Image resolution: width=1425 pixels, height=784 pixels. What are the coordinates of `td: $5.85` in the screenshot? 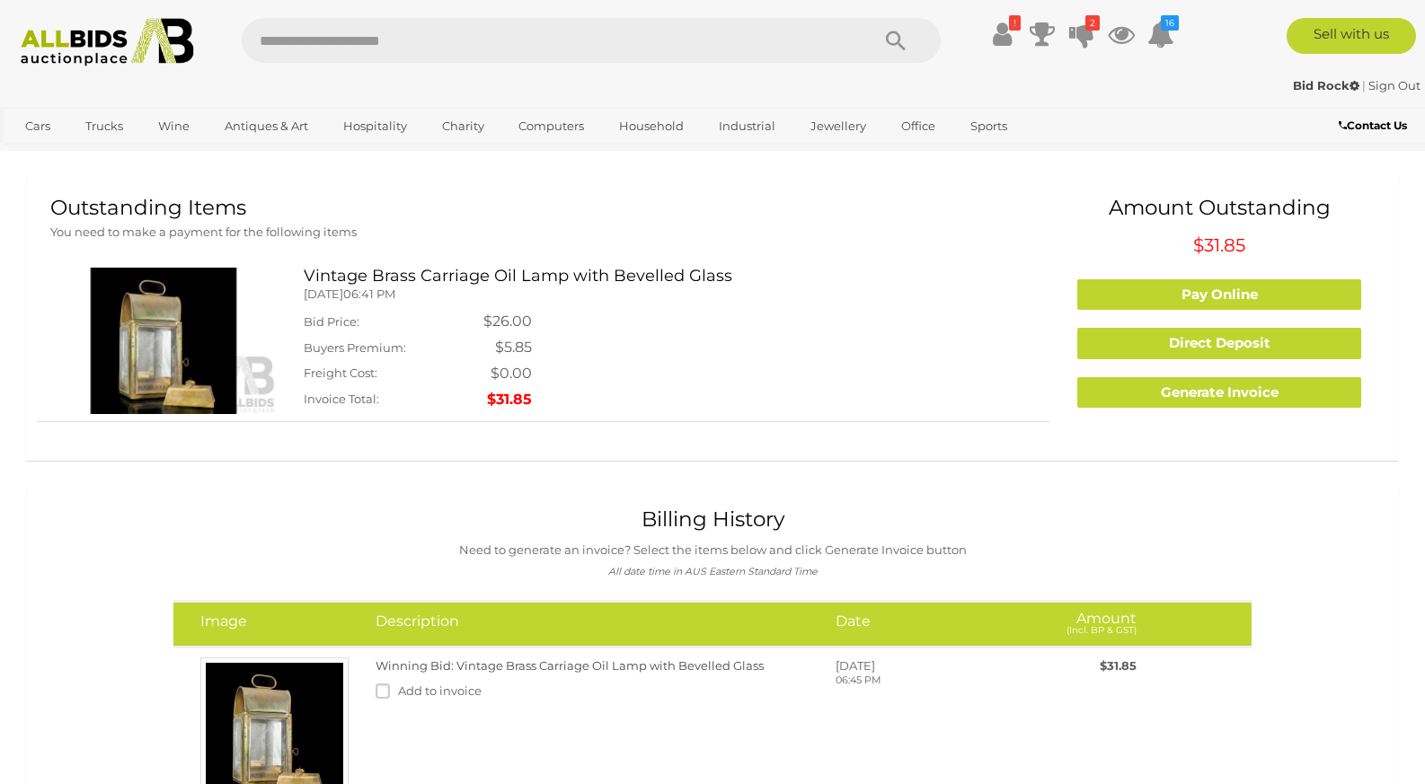 It's located at (508, 348).